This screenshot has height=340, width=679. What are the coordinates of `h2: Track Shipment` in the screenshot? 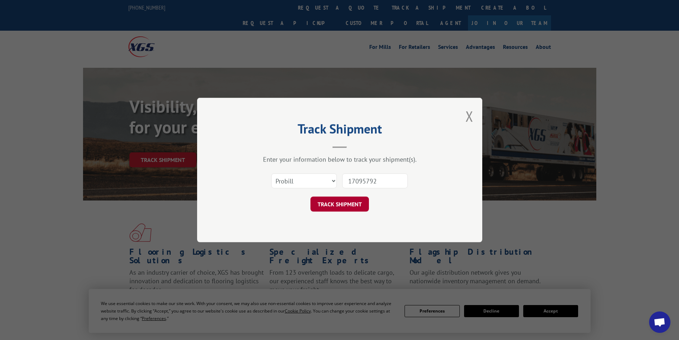 It's located at (340, 130).